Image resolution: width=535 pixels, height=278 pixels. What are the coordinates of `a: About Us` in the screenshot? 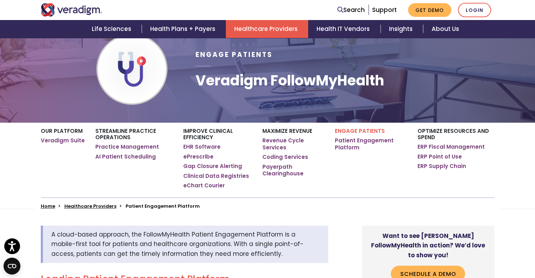 It's located at (445, 29).